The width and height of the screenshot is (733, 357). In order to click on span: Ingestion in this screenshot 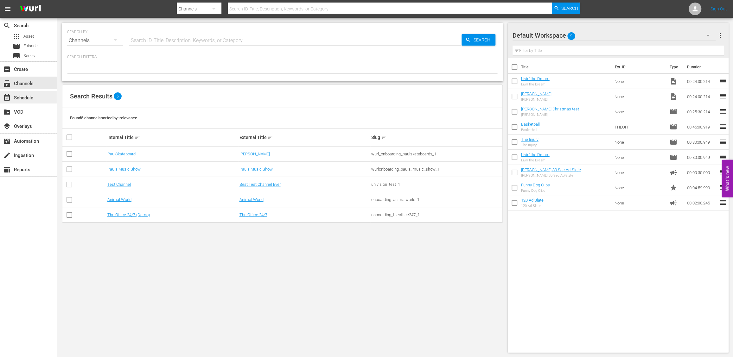, I will do `click(7, 156)`.